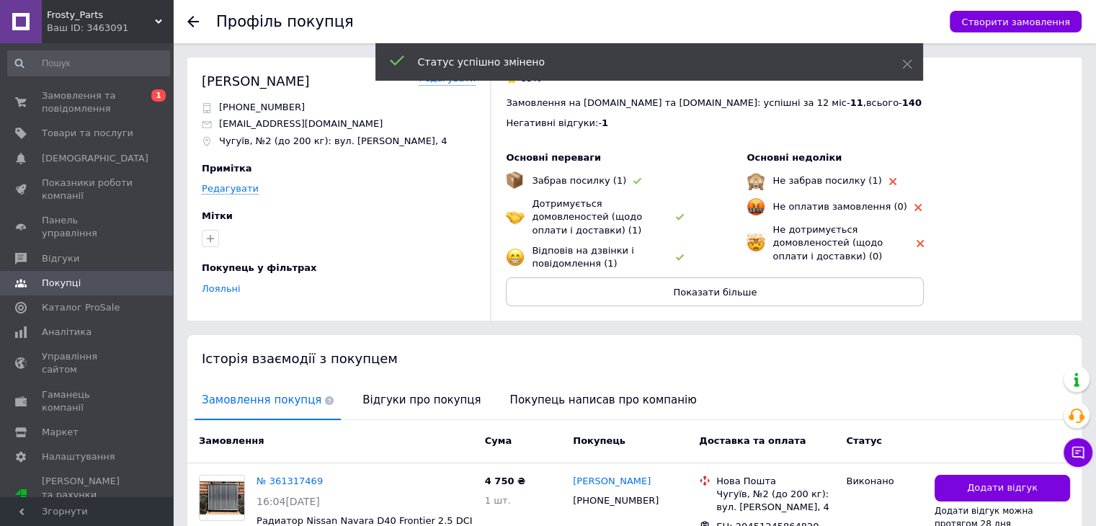 The image size is (1096, 526). Describe the element at coordinates (87, 363) in the screenshot. I see `span: Управління сайтом` at that location.